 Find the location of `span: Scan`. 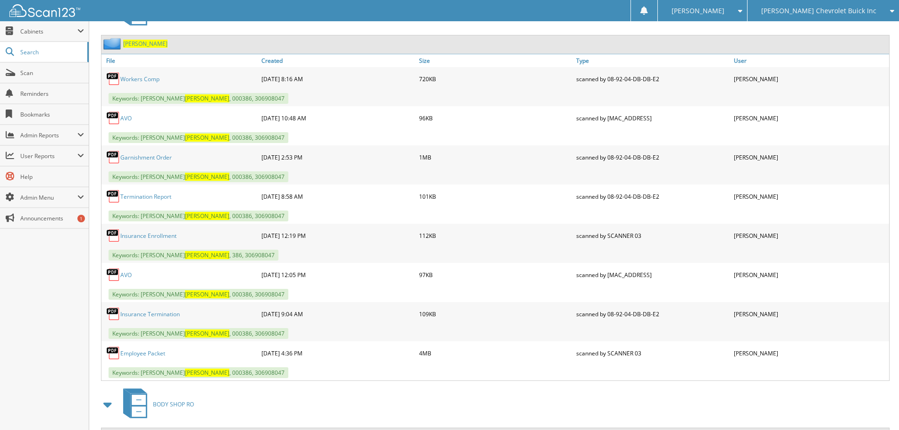

span: Scan is located at coordinates (52, 73).